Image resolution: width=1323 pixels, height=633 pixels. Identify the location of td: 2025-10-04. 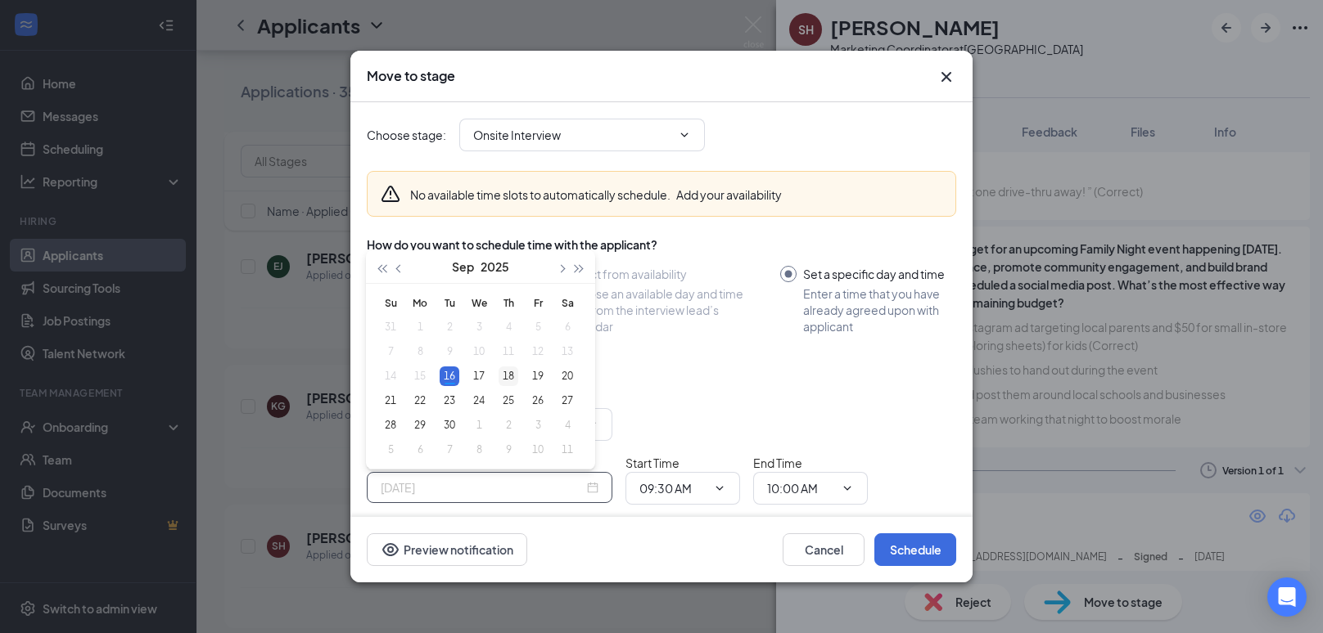
(567, 426).